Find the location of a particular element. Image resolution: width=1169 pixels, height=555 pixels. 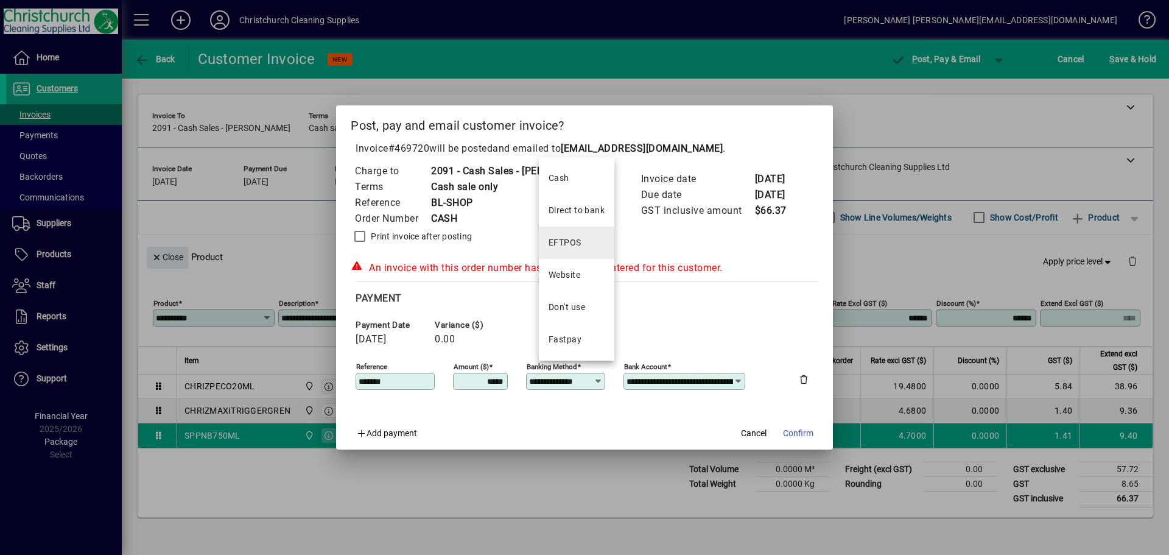

mat-label: Banking method is located at coordinates (552, 366).